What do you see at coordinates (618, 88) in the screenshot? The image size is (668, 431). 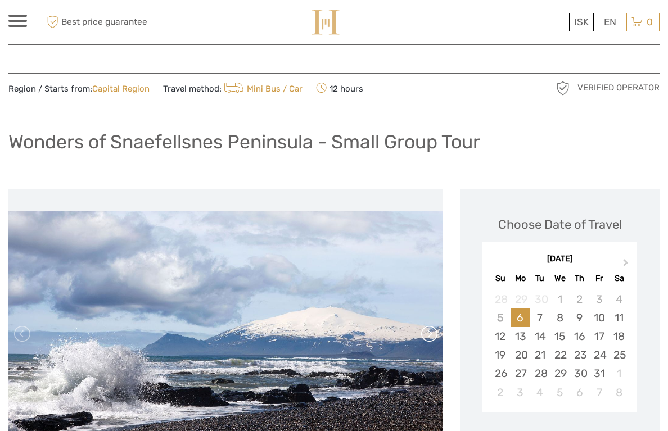 I see `span: Verified Operator` at bounding box center [618, 88].